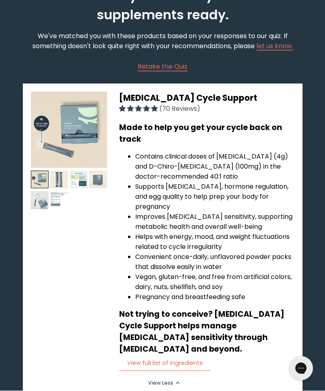 The height and width of the screenshot is (391, 325). I want to click on button: Gorgias live chat, so click(16, 15).